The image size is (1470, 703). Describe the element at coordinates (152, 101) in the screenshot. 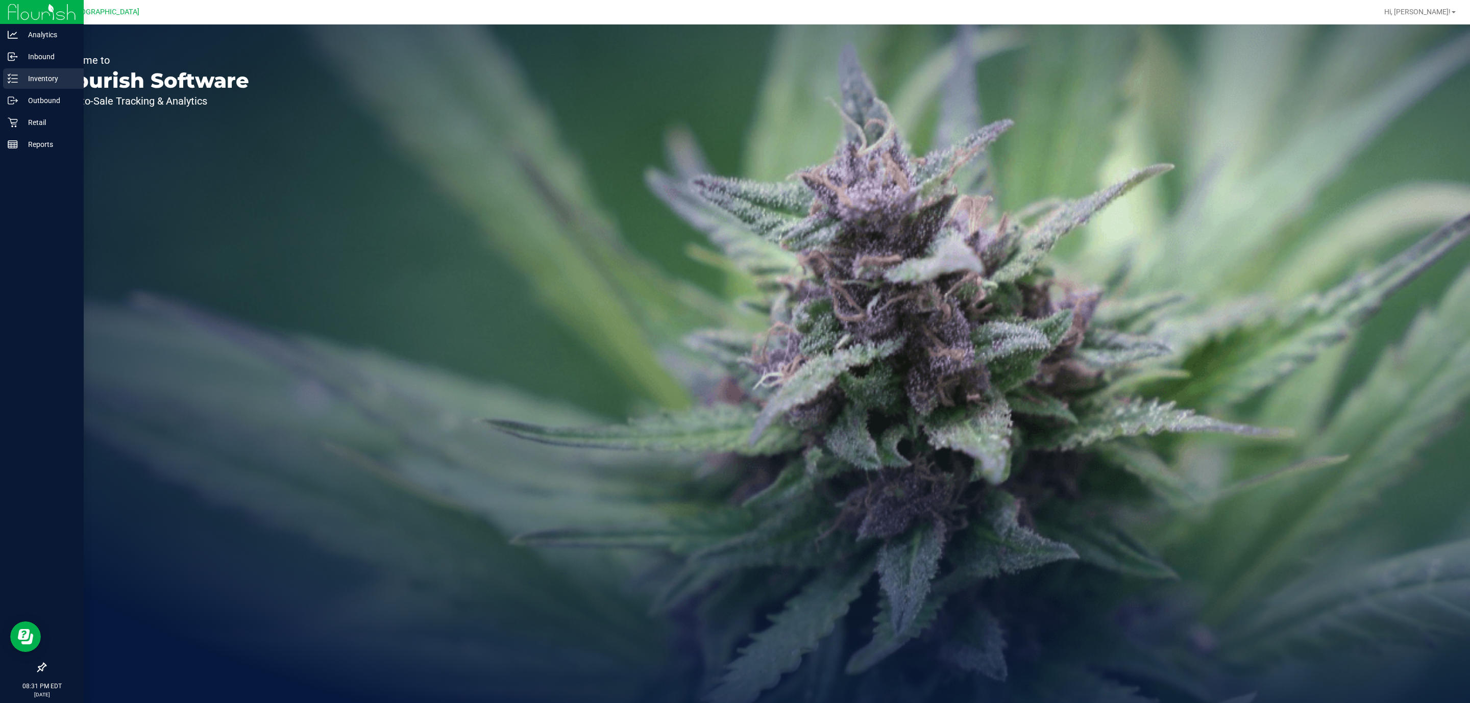

I see `p: Seed-to-Sale Tracking & Analytics` at that location.